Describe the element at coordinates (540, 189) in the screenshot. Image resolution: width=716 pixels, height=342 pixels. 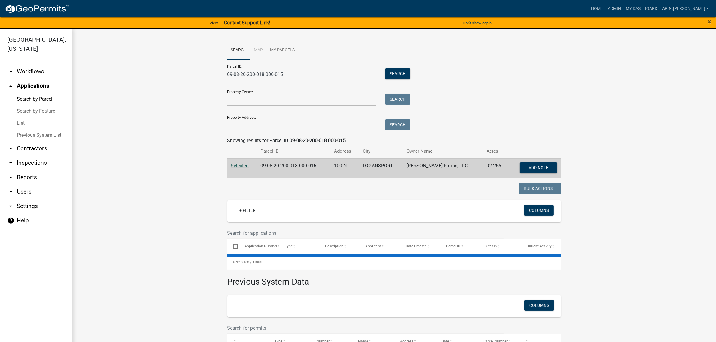
I see `button: Bulk Actions` at that location.